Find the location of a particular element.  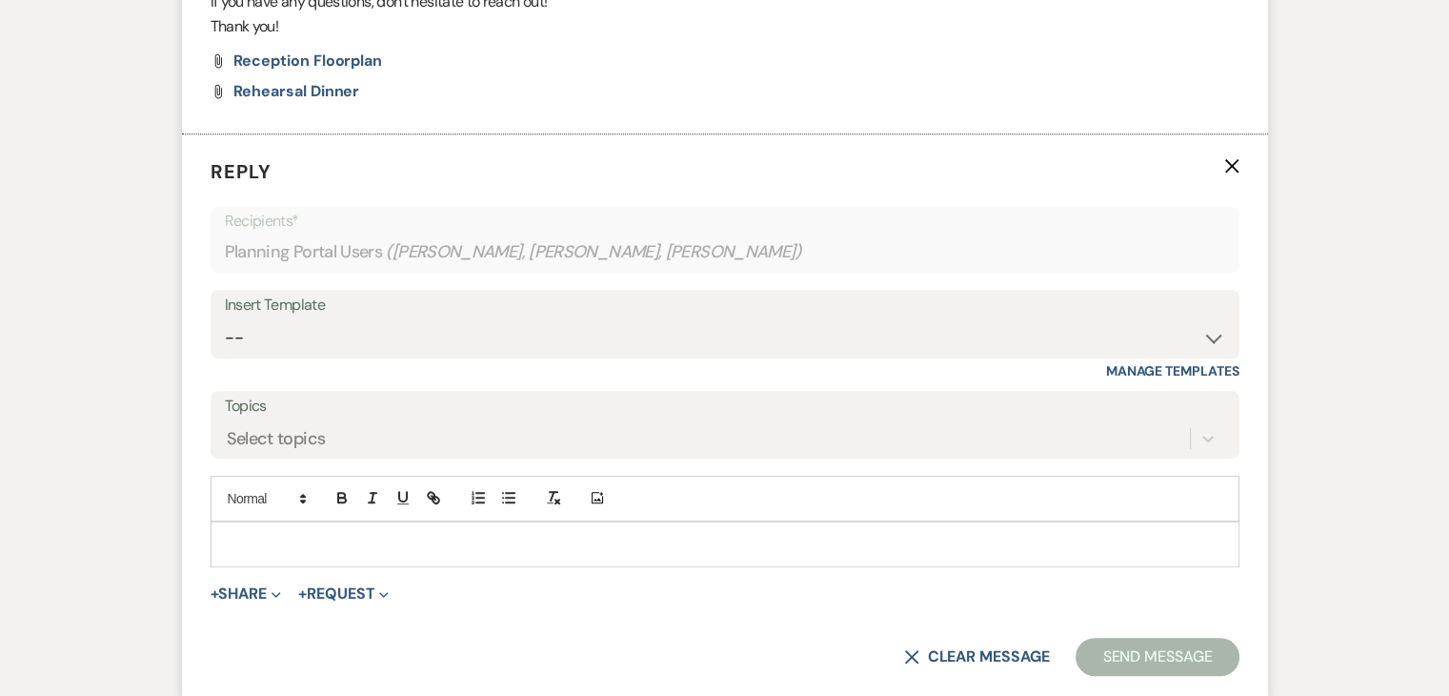

a: Manage Templates is located at coordinates (1173, 371).